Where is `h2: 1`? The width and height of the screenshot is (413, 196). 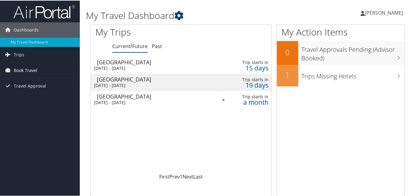 h2: 1 is located at coordinates (287, 74).